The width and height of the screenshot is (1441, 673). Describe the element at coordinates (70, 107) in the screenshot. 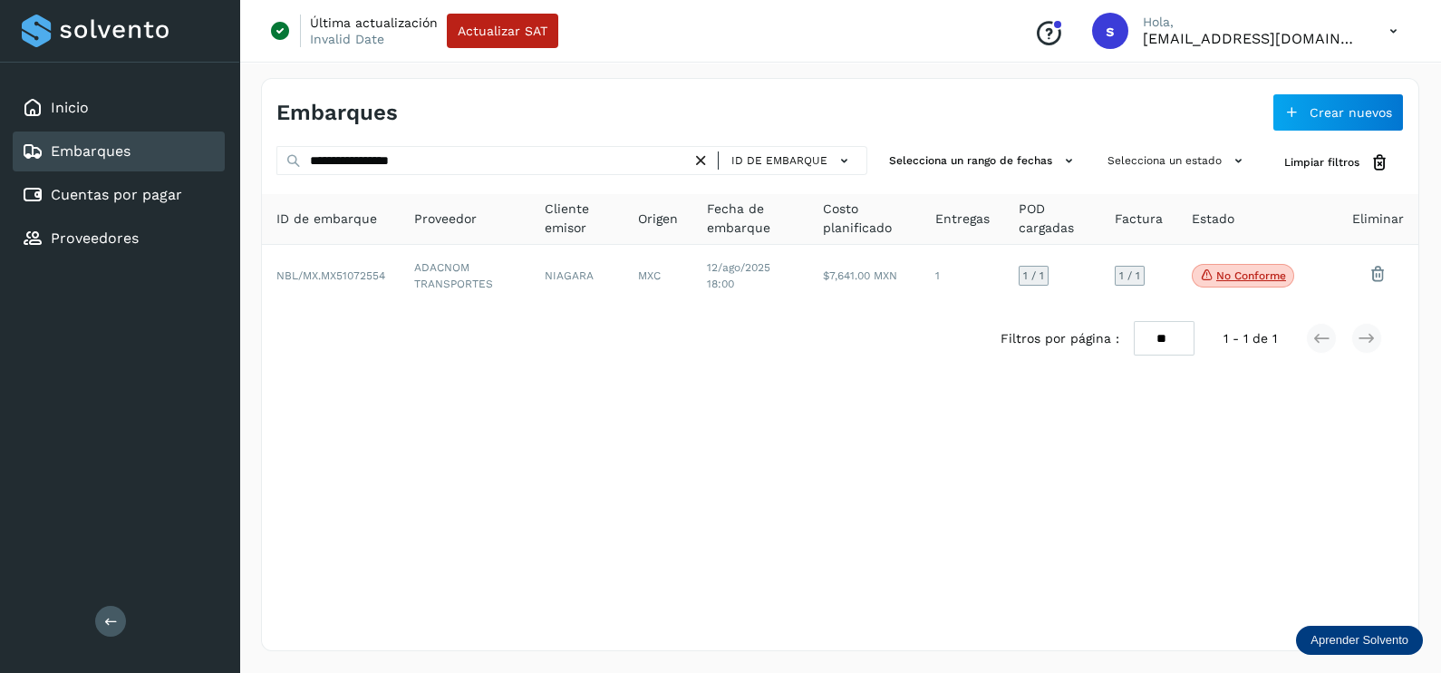

I see `a: Inicio` at that location.